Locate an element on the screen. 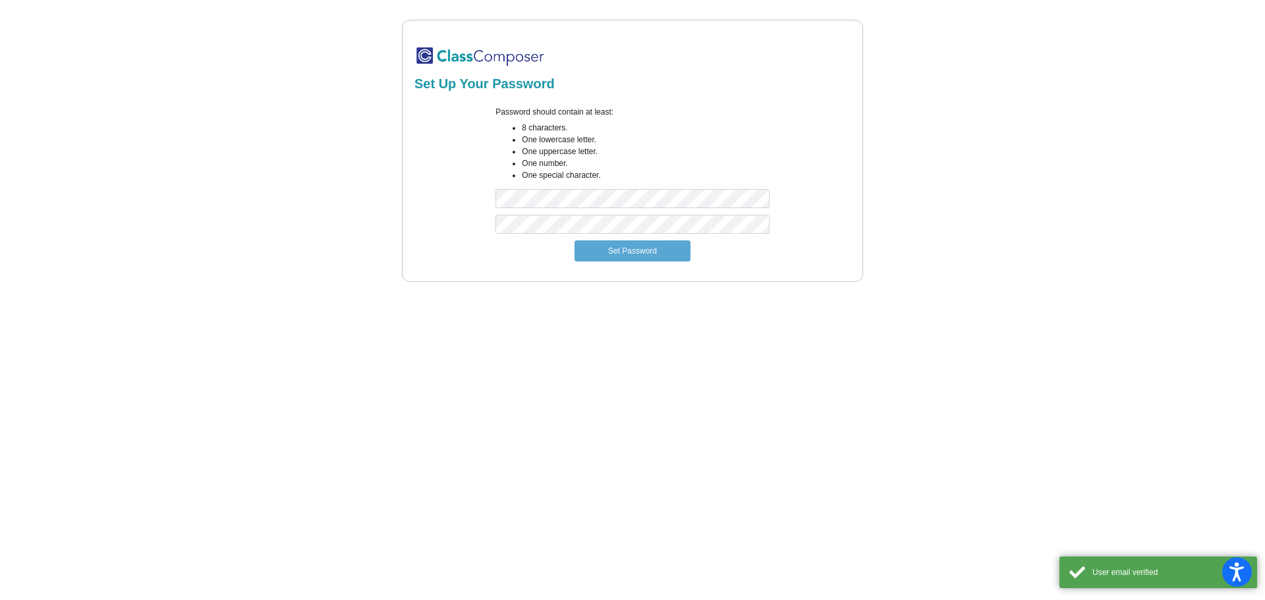 This screenshot has width=1265, height=600. div: User email verified is located at coordinates (1170, 573).